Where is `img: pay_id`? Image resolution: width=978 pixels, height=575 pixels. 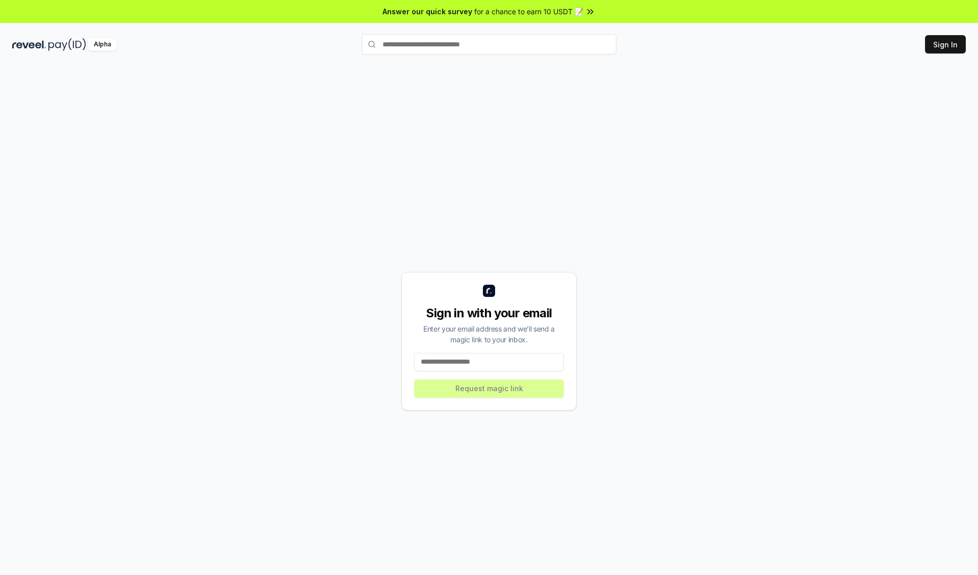
img: pay_id is located at coordinates (67, 44).